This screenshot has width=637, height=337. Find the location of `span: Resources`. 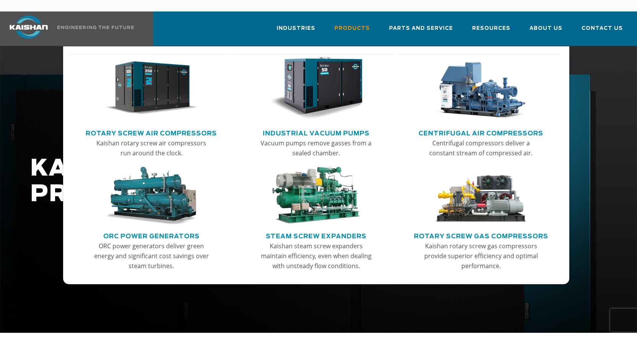

span: Resources is located at coordinates (491, 28).